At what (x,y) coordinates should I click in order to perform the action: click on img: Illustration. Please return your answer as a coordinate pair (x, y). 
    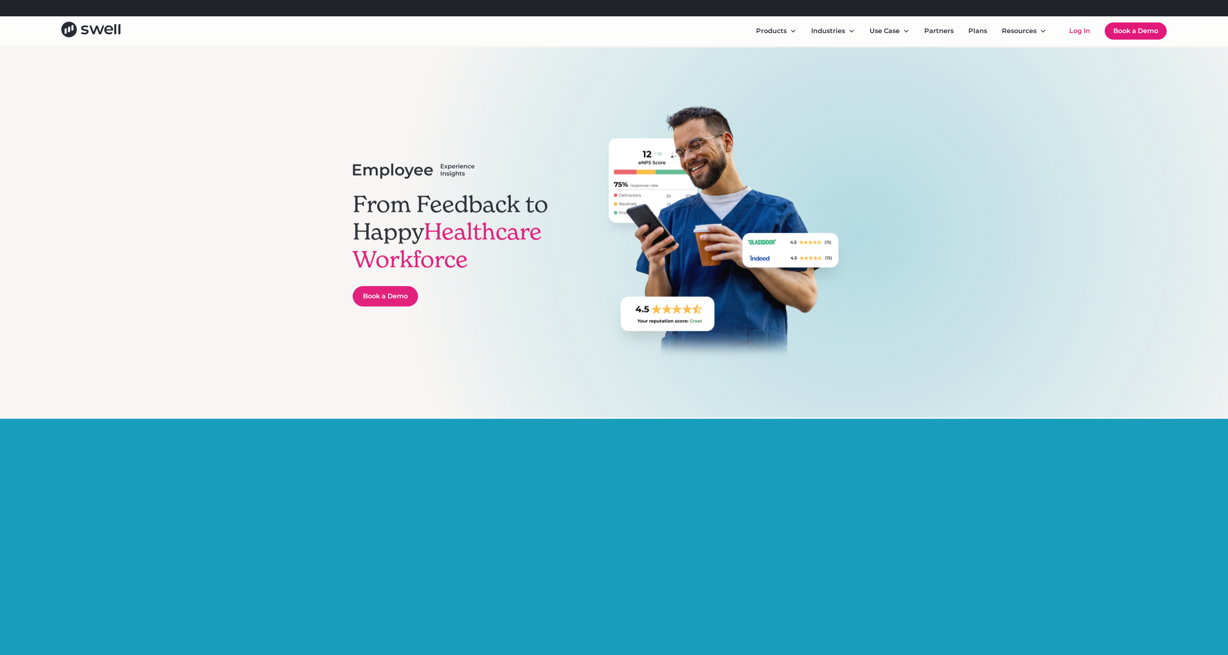
    Looking at the image, I should click on (727, 233).